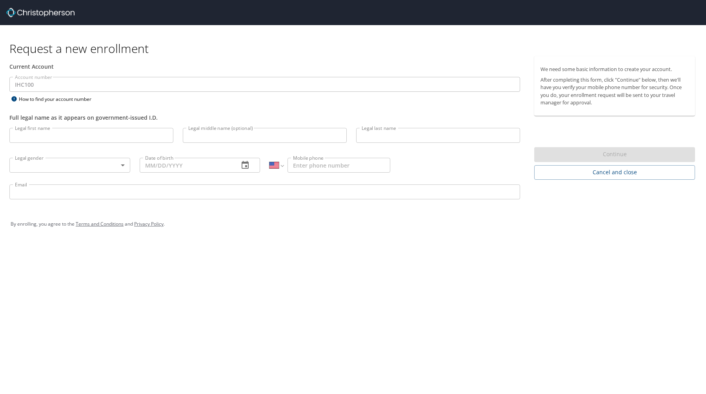  Describe the element at coordinates (615, 172) in the screenshot. I see `span: Cancel and close` at that location.